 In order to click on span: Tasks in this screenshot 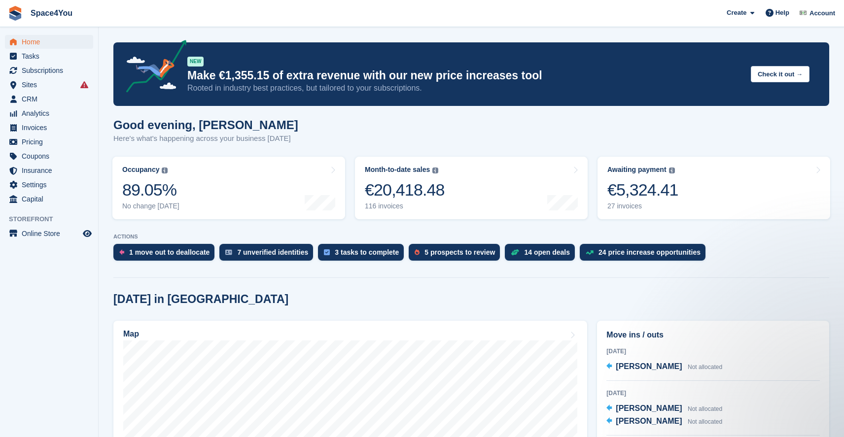, I will do `click(51, 56)`.